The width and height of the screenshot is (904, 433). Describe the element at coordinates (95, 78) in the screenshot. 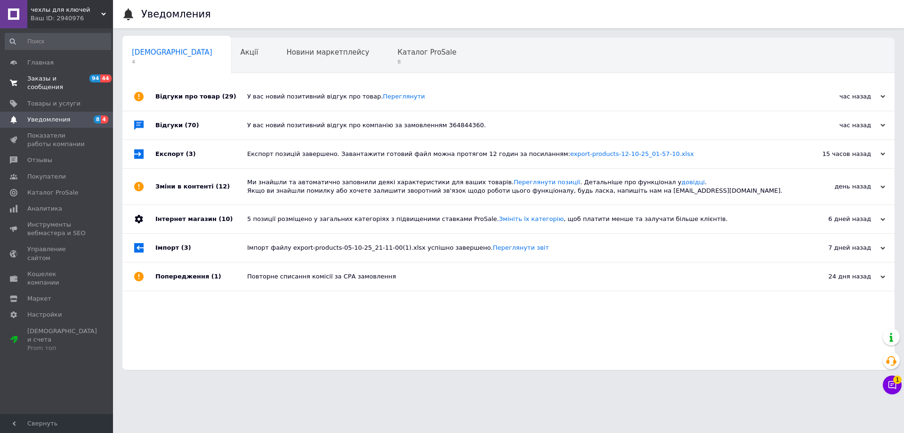

I see `span: 94` at that location.